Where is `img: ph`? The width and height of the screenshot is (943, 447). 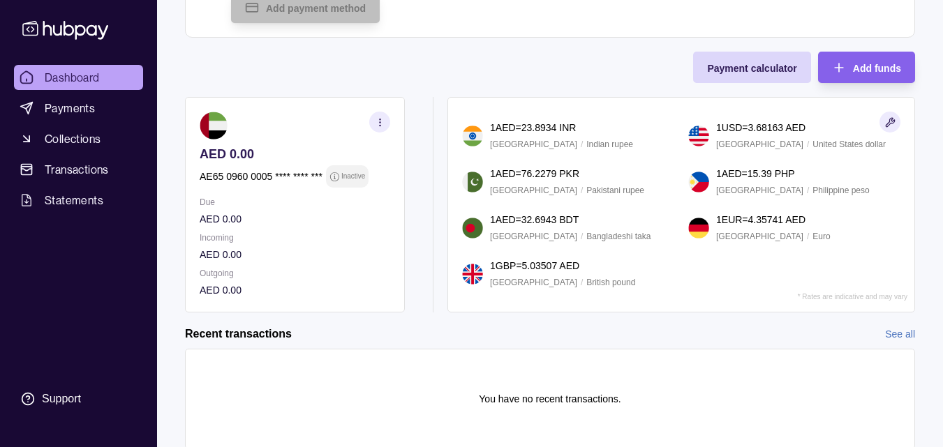
img: ph is located at coordinates (699, 182).